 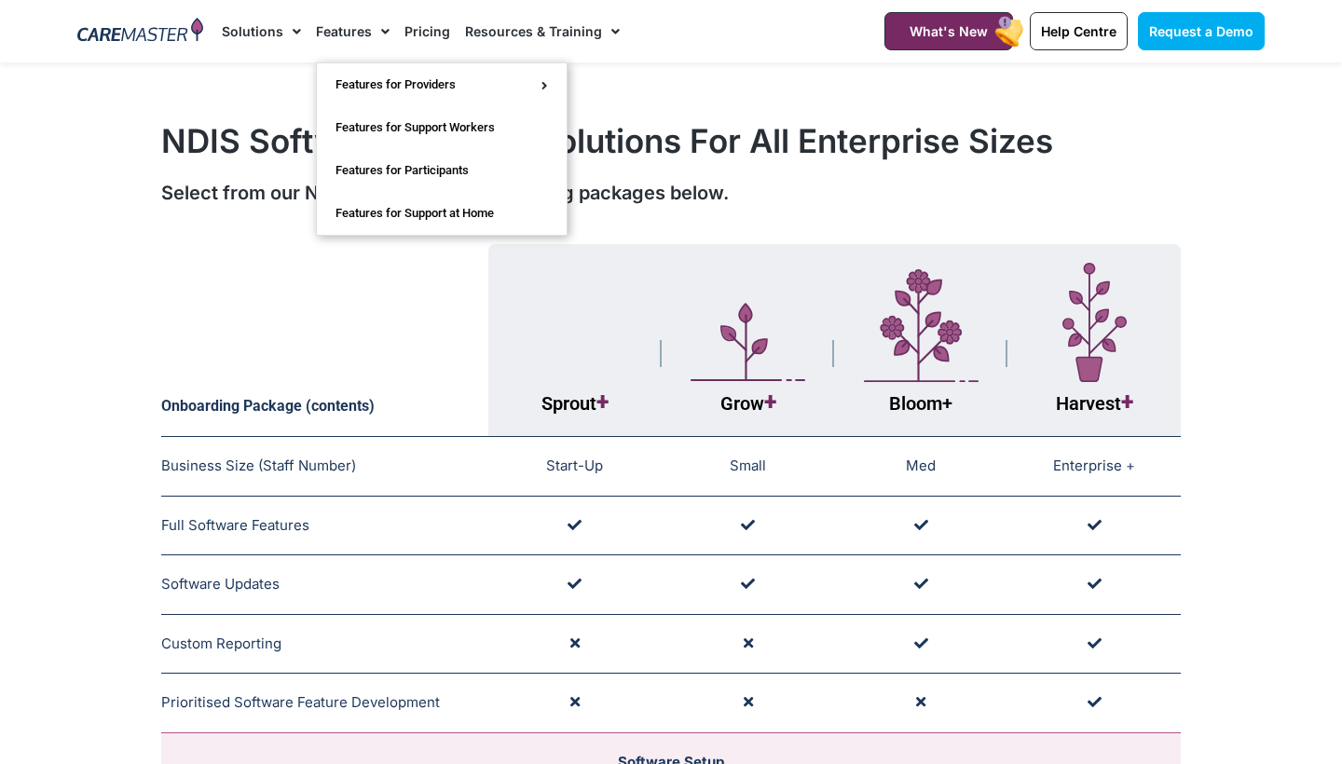 What do you see at coordinates (949, 31) in the screenshot?
I see `span: What's New` at bounding box center [949, 31].